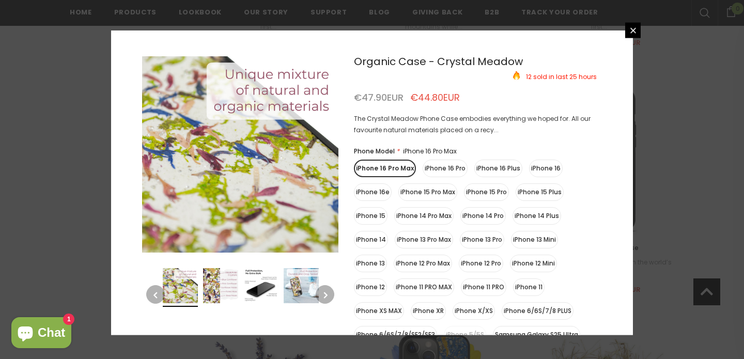 The image size is (744, 359). I want to click on label: iPhone 15 Pro Max, so click(428, 192).